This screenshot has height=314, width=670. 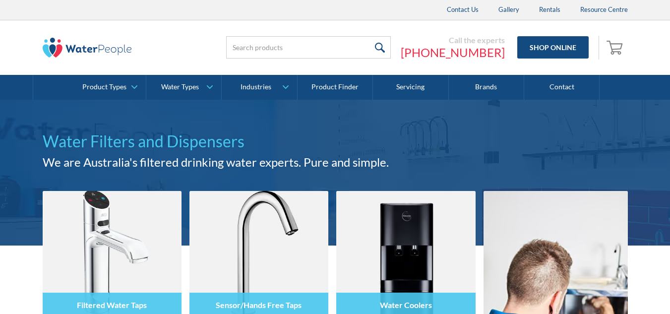 I want to click on img: shopping cart, so click(x=615, y=47).